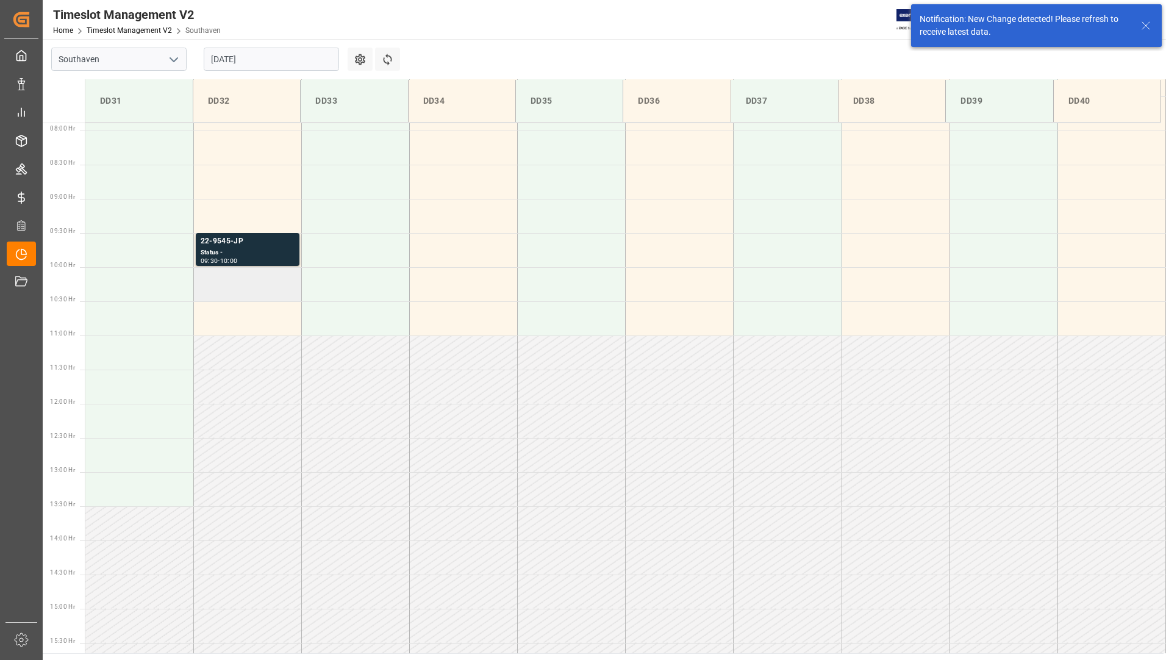 This screenshot has width=1166, height=660. Describe the element at coordinates (62, 640) in the screenshot. I see `span: 15:30 Hr` at that location.